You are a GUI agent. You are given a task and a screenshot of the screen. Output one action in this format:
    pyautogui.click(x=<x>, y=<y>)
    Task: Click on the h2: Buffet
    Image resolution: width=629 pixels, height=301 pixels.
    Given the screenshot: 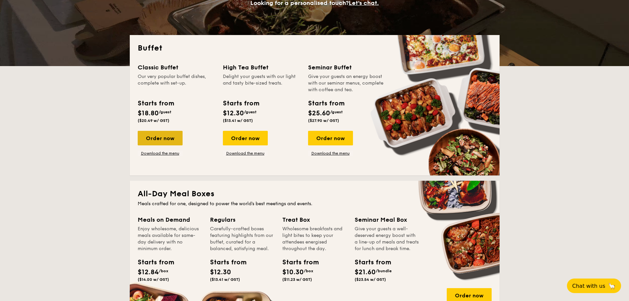 What is the action you would take?
    pyautogui.click(x=314, y=48)
    